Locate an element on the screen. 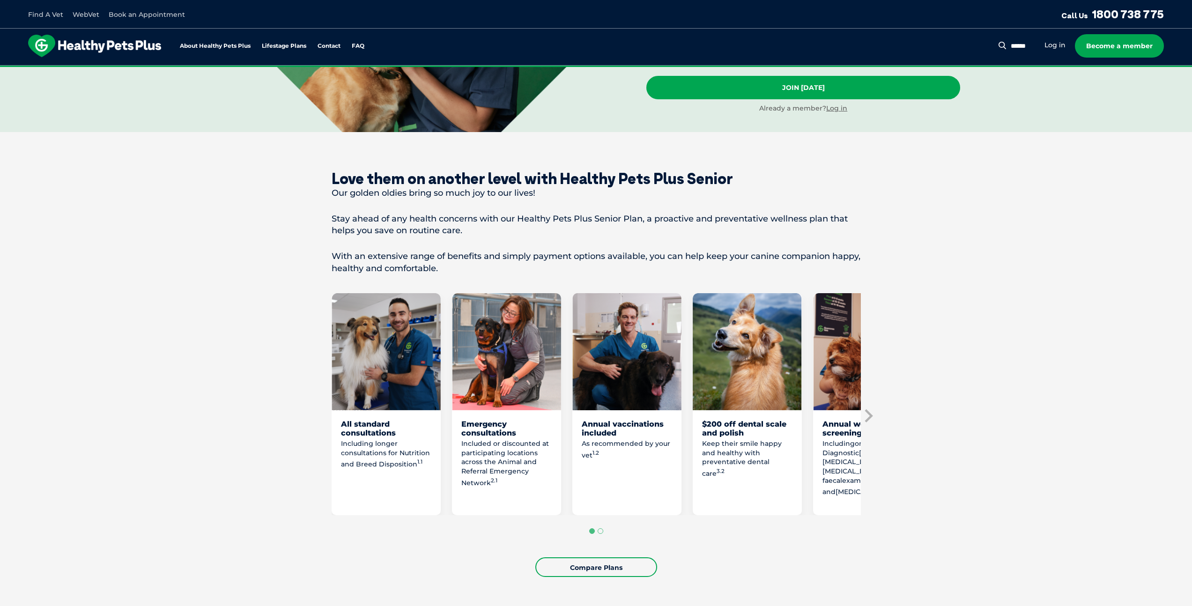  p: Stay ahead of any health concerns with our Healthy Pets Plus Senior Plan, a proactive and prevent... is located at coordinates (596, 225).